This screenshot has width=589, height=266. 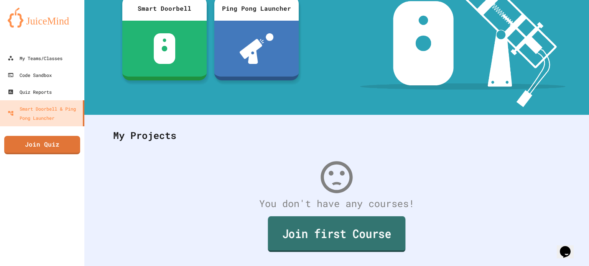 I want to click on img: sdb-white.svg, so click(x=164, y=49).